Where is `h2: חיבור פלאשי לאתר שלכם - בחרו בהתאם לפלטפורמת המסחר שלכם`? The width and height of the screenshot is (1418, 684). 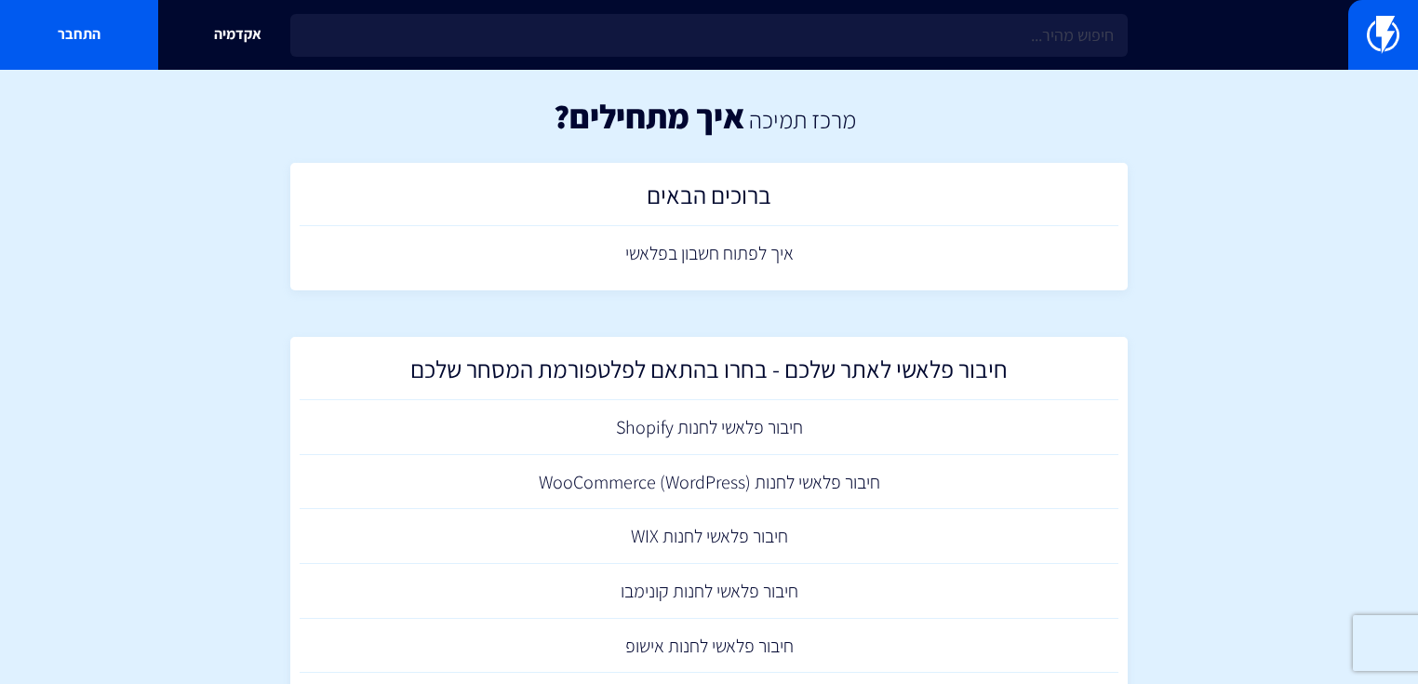
h2: חיבור פלאשי לאתר שלכם - בחרו בהתאם לפלטפורמת המסחר שלכם is located at coordinates (709, 373).